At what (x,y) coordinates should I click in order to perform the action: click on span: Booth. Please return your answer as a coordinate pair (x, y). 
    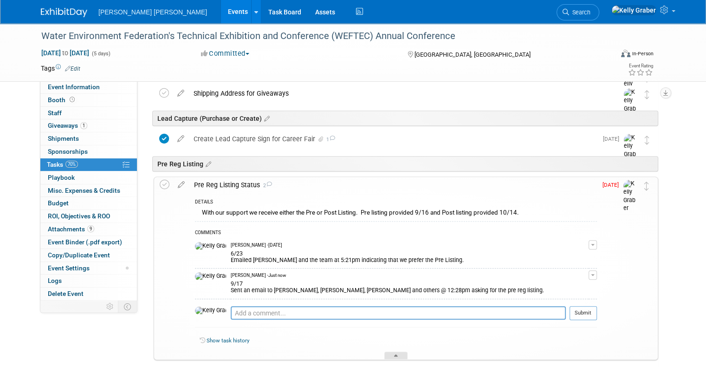
    Looking at the image, I should click on (62, 100).